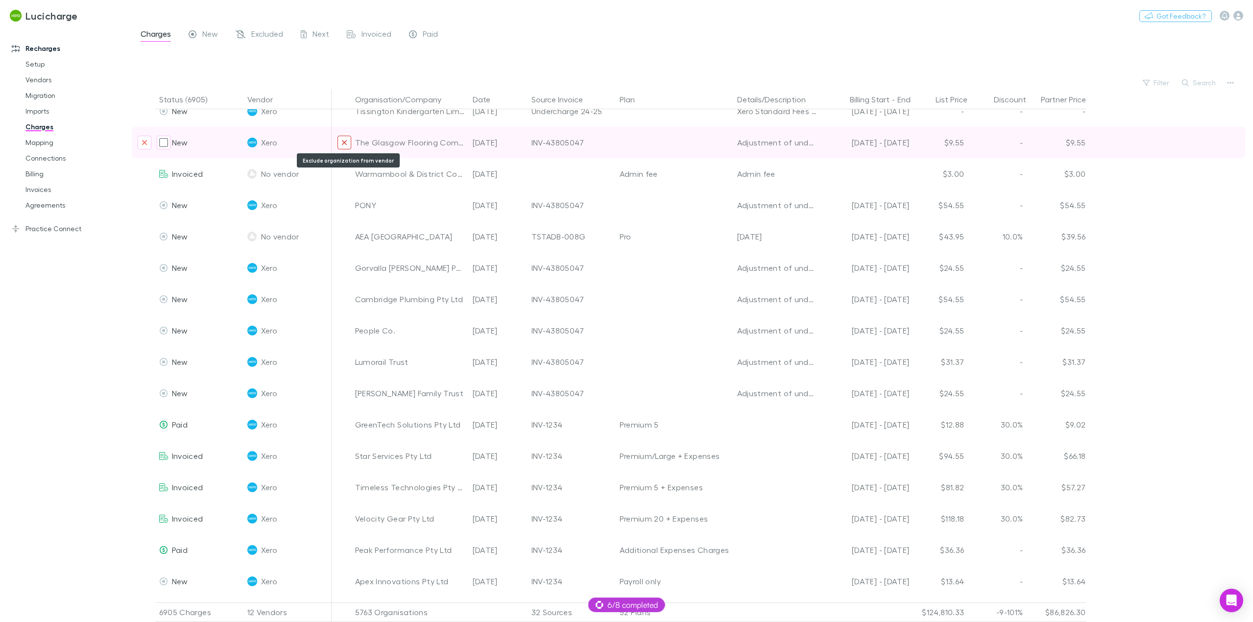 The image size is (1253, 622). What do you see at coordinates (410, 612) in the screenshot?
I see `div: 5763 Organisations` at bounding box center [410, 612].